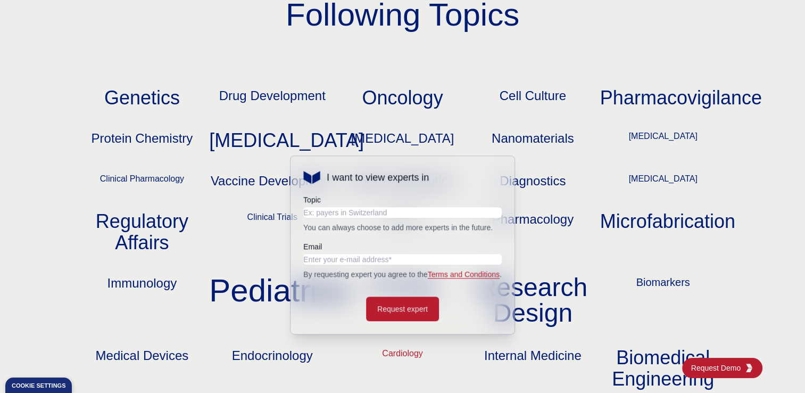 The height and width of the screenshot is (393, 805). I want to click on input: Enter your e-mail address*, so click(402, 259).